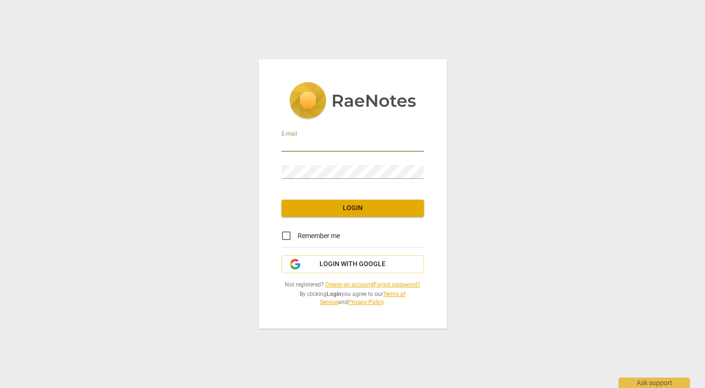 This screenshot has height=388, width=705. What do you see at coordinates (318, 236) in the screenshot?
I see `span: Remember me` at bounding box center [318, 236].